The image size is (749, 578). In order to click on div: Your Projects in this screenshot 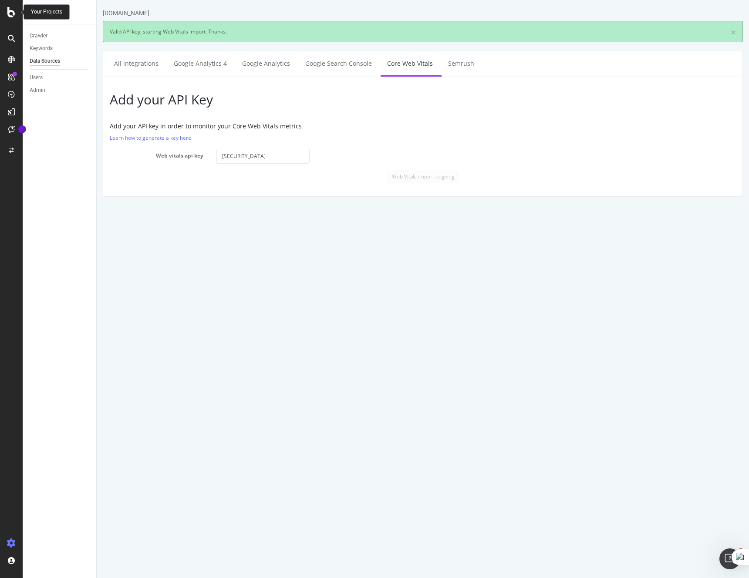, I will do `click(47, 12)`.